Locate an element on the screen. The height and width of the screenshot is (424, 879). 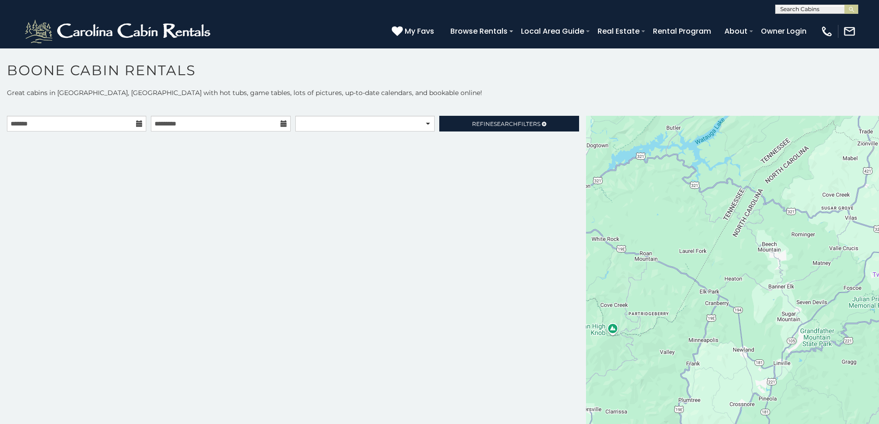
img: mail-regular-white.png is located at coordinates (849, 31).